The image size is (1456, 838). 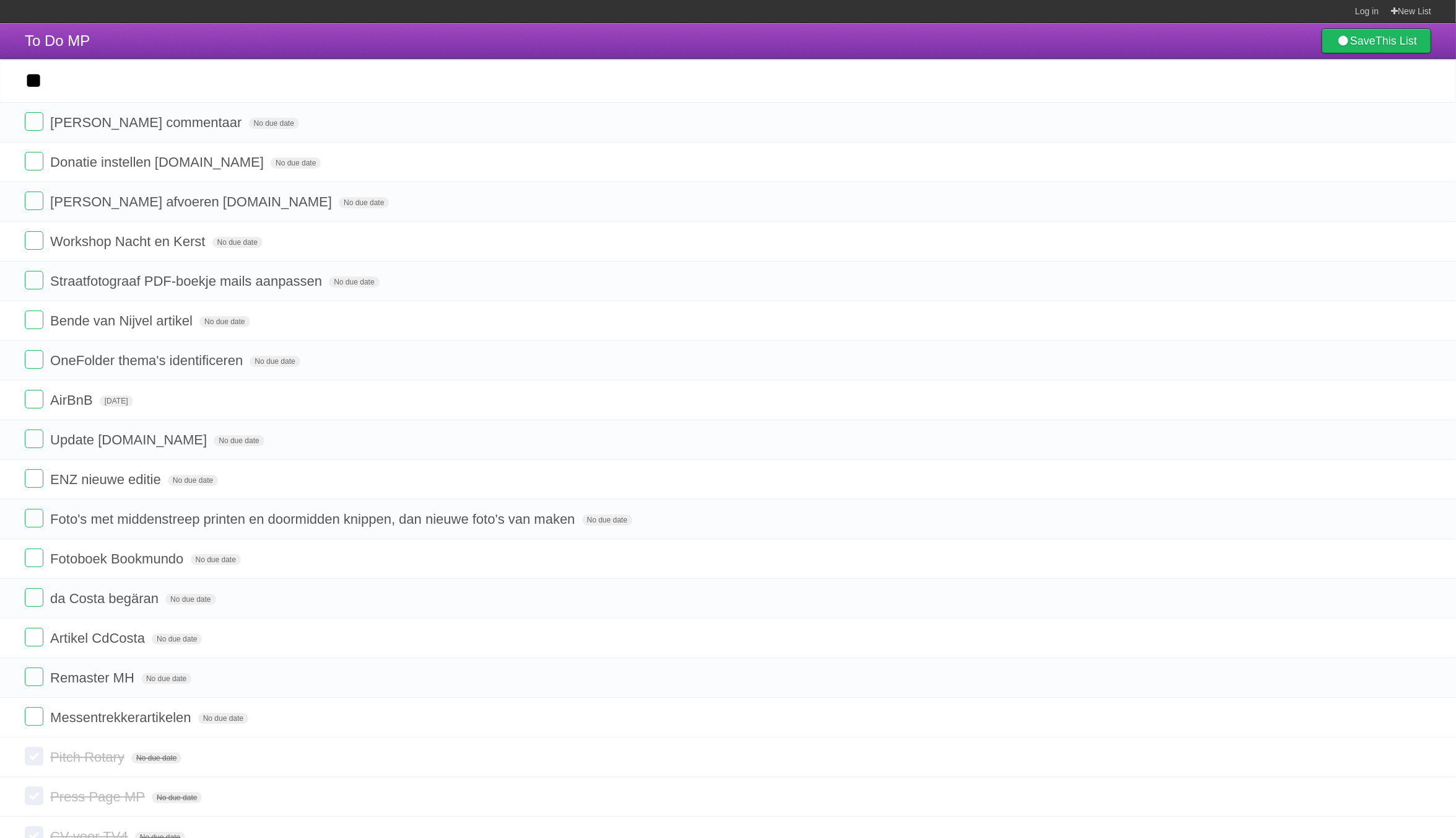 I want to click on span: Foto's met middenstreep printen en doormidden knippen, dan nieuwe foto's van maken, so click(x=314, y=519).